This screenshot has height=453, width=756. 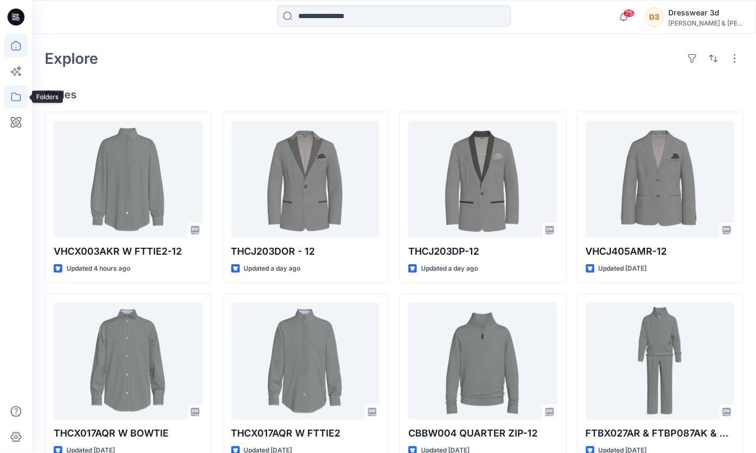 What do you see at coordinates (660, 251) in the screenshot?
I see `p: VHCJ405AMR-12` at bounding box center [660, 251].